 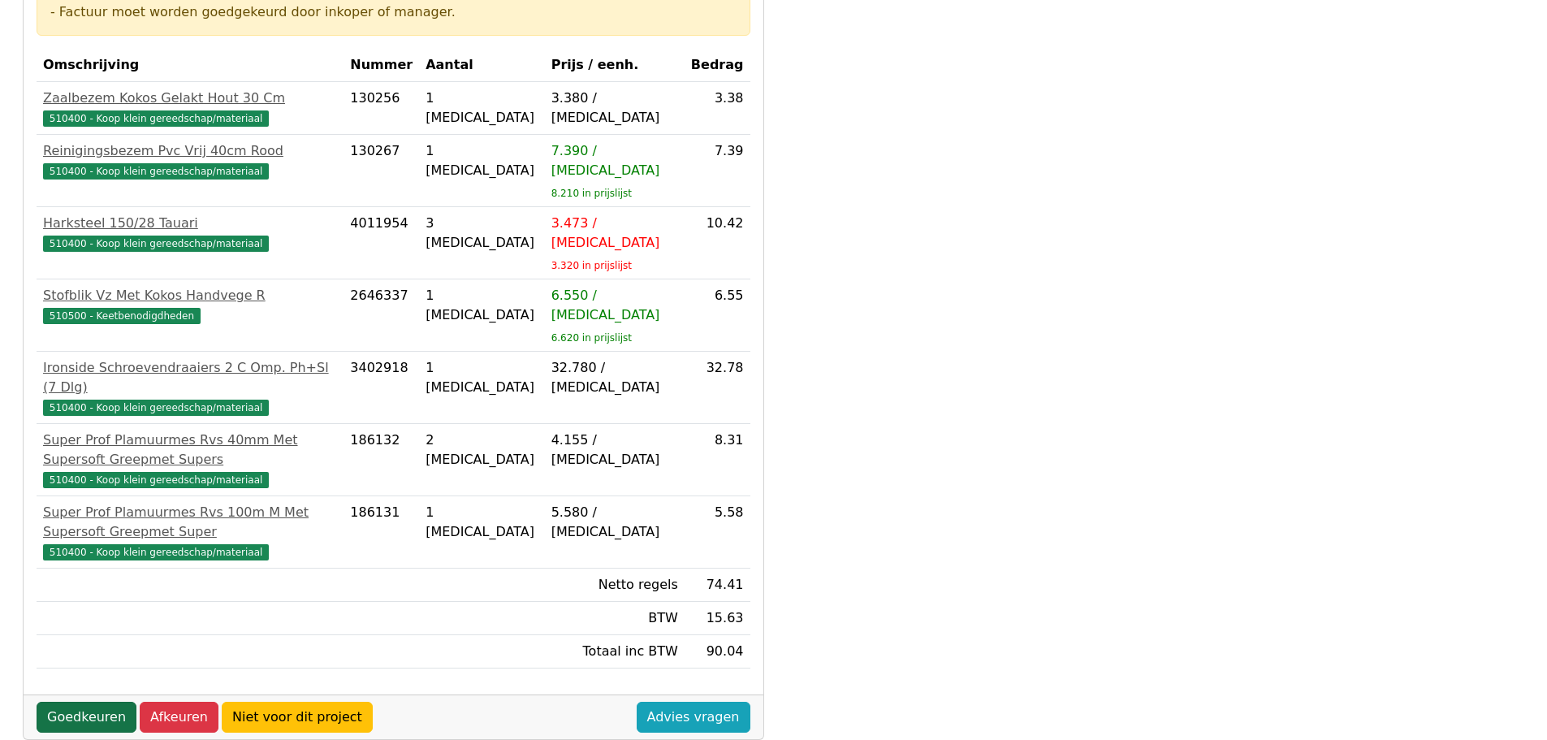 What do you see at coordinates (190, 450) in the screenshot?
I see `div: Super Prof Plamuurmes Rvs 40mm Met Supersoft Greepmet Supers` at bounding box center [190, 450].